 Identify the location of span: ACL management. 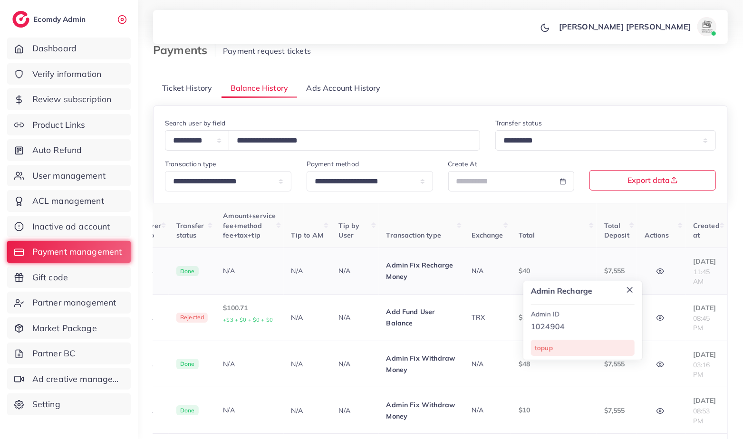
(68, 201).